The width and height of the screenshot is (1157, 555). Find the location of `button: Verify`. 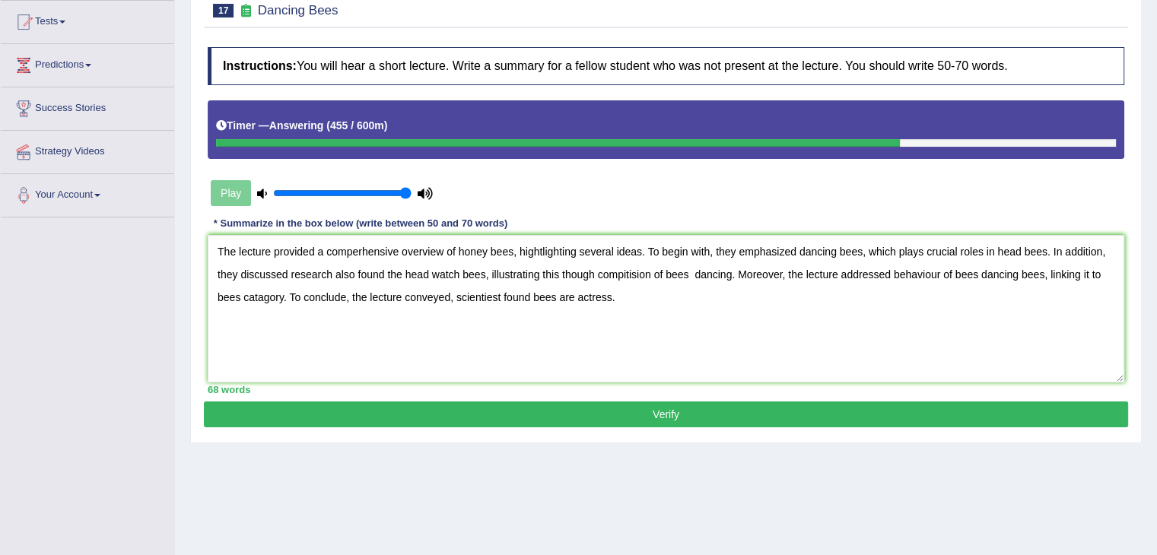

button: Verify is located at coordinates (665, 415).